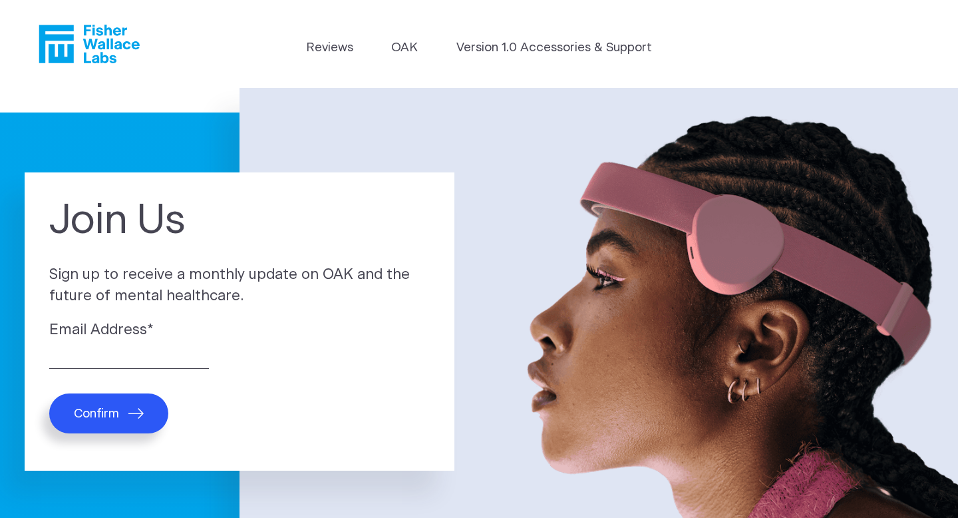 The width and height of the screenshot is (958, 518). I want to click on a: OAK, so click(405, 48).